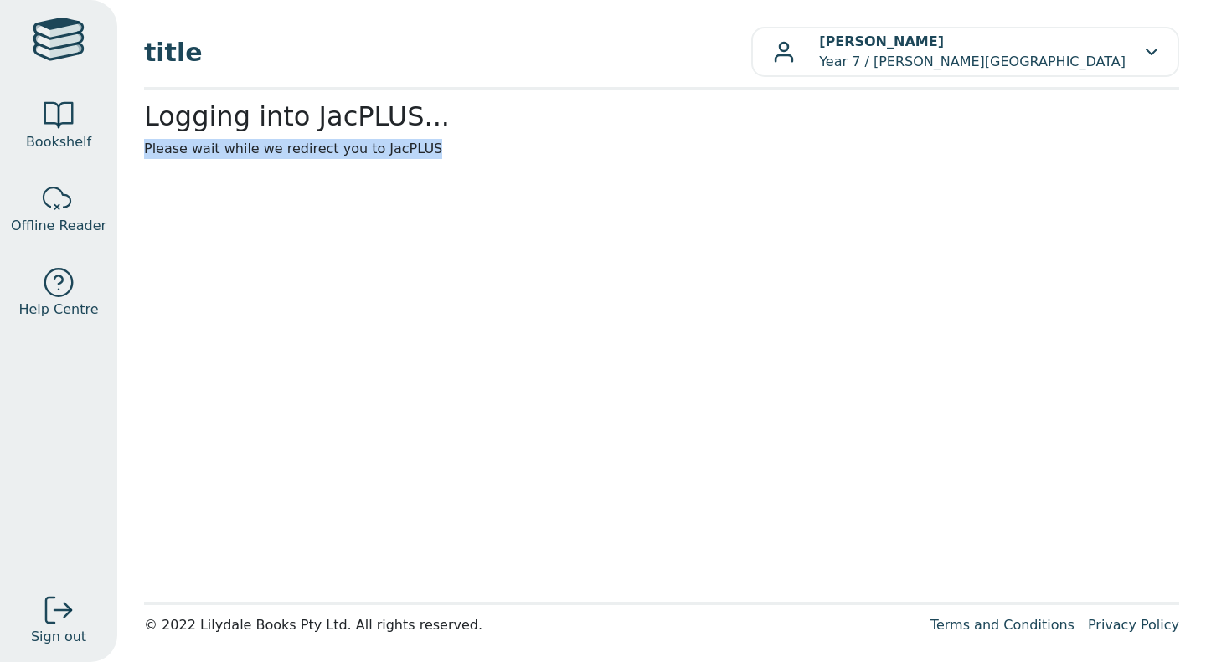 This screenshot has width=1206, height=662. What do you see at coordinates (59, 142) in the screenshot?
I see `span: Bookshelf` at bounding box center [59, 142].